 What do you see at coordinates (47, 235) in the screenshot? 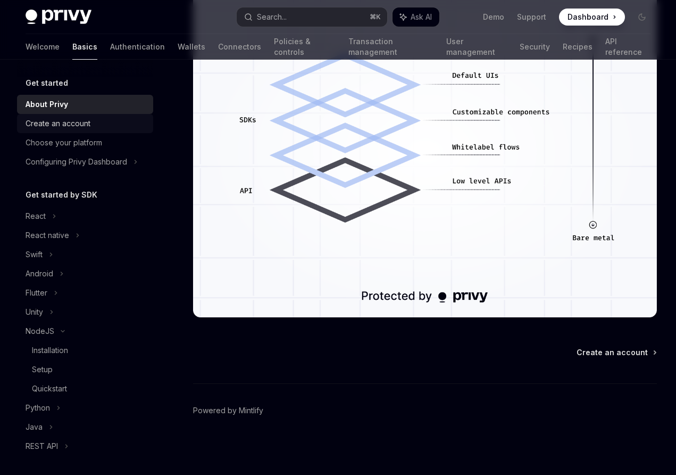
I see `div: React native` at bounding box center [47, 235].